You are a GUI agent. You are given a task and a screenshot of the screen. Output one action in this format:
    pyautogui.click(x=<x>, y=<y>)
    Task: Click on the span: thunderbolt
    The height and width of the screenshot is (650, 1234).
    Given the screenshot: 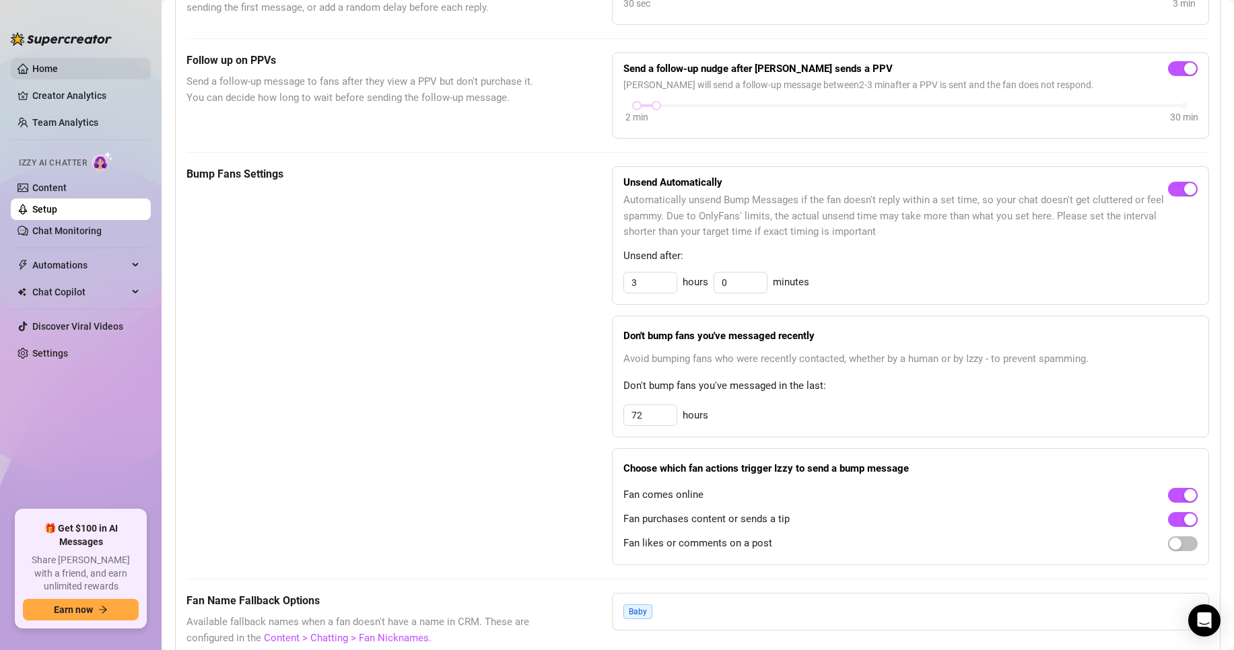 What is the action you would take?
    pyautogui.click(x=23, y=265)
    